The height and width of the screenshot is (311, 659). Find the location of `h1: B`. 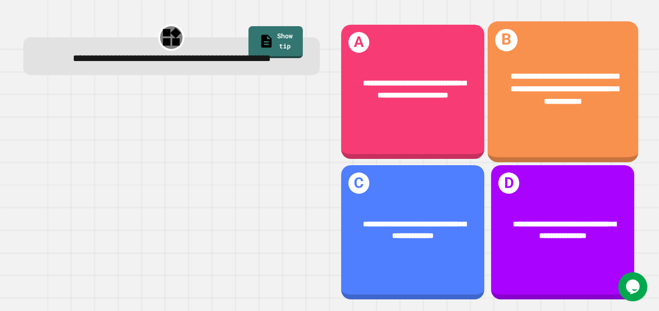

h1: B is located at coordinates (506, 40).